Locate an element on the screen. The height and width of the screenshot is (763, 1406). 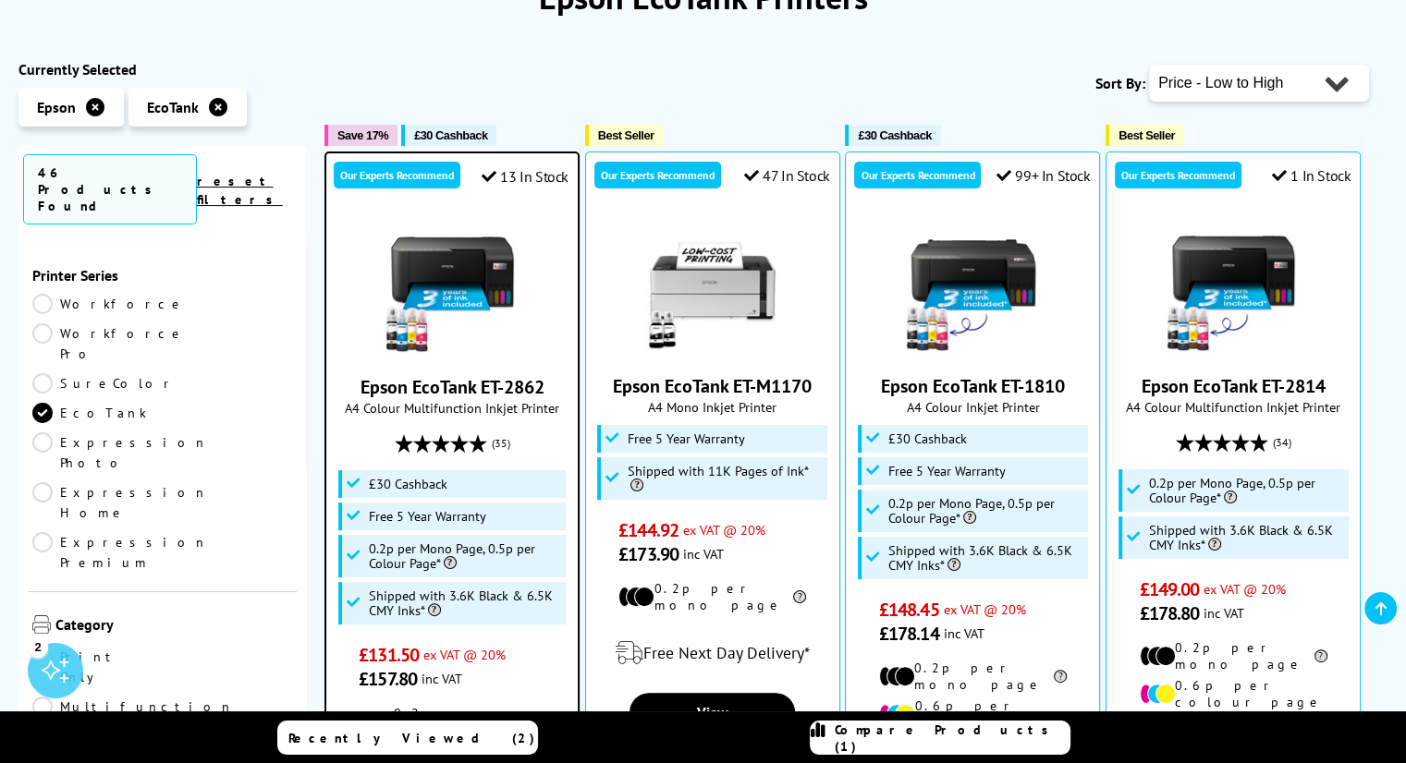
span: Save 17% is located at coordinates (362, 135).